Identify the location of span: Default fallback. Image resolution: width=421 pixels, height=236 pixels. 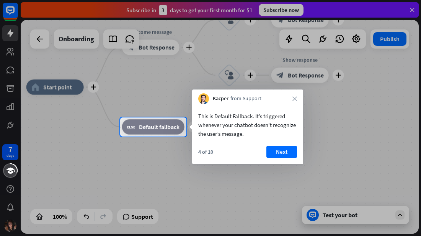
(159, 127).